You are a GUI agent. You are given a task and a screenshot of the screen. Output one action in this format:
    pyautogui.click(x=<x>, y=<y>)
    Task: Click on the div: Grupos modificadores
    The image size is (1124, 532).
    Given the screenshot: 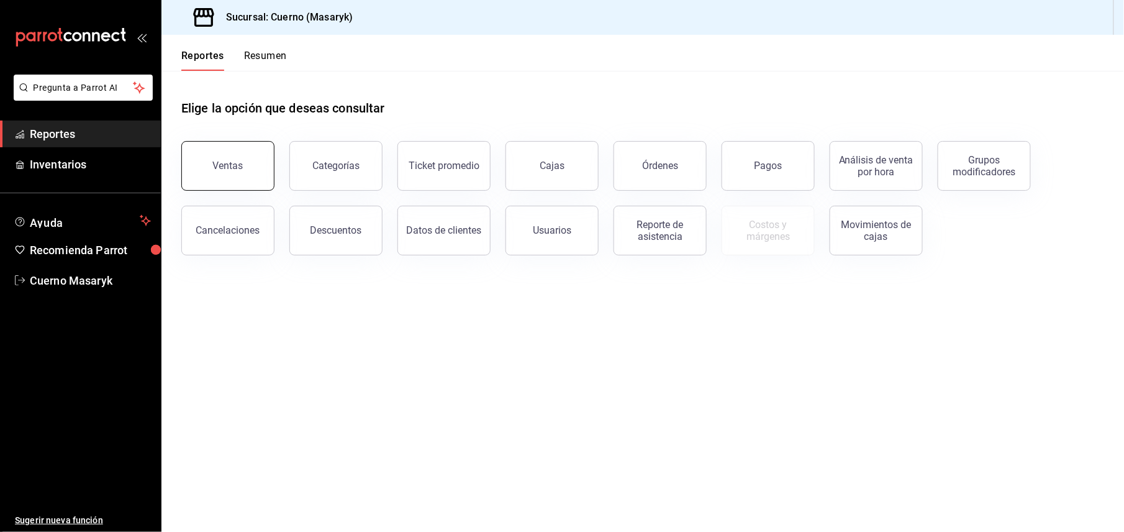 What is the action you would take?
    pyautogui.click(x=984, y=166)
    